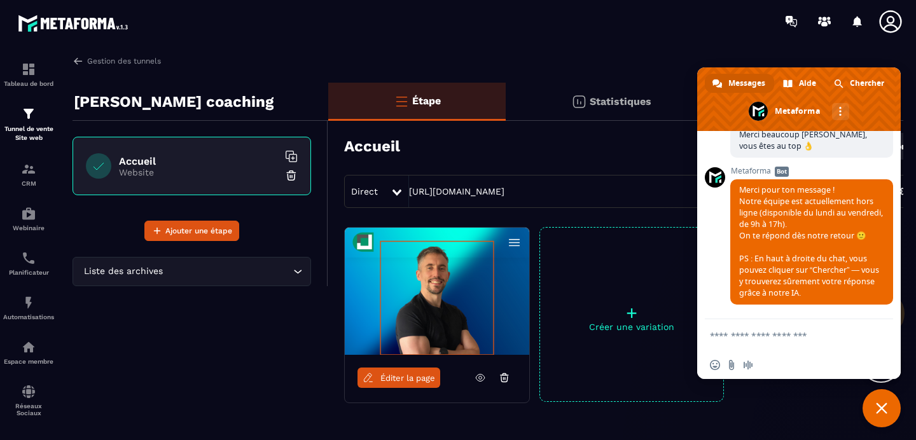  I want to click on a: Éditer la page, so click(399, 378).